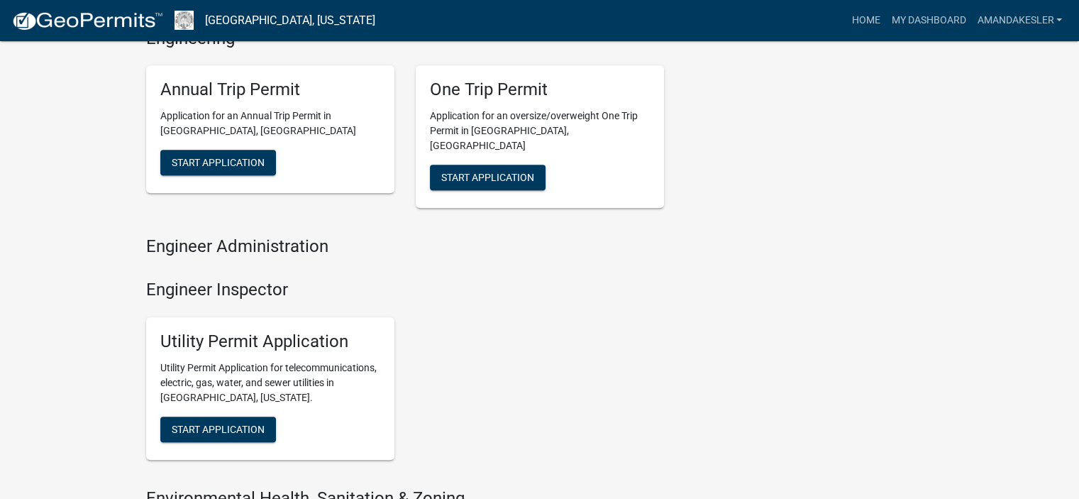 The image size is (1079, 499). I want to click on a: My Dashboard, so click(928, 21).